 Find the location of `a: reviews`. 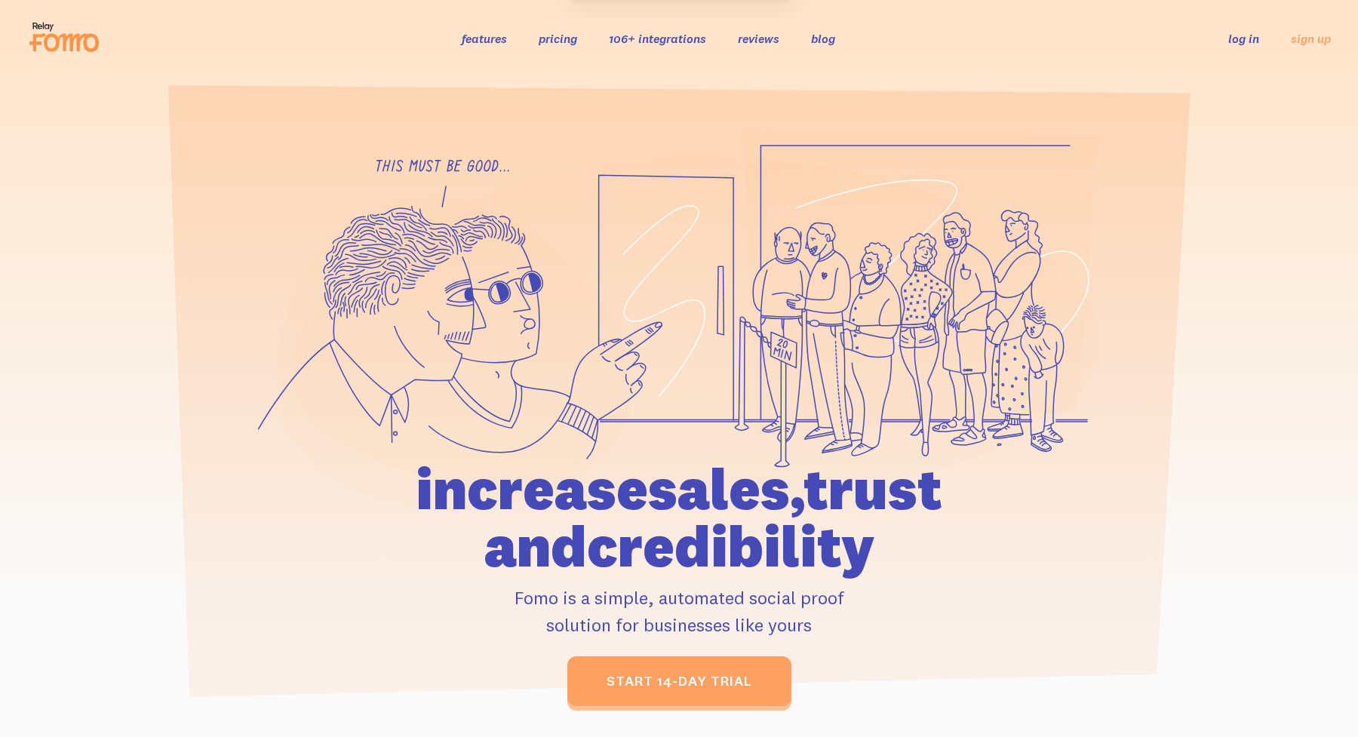

a: reviews is located at coordinates (758, 38).